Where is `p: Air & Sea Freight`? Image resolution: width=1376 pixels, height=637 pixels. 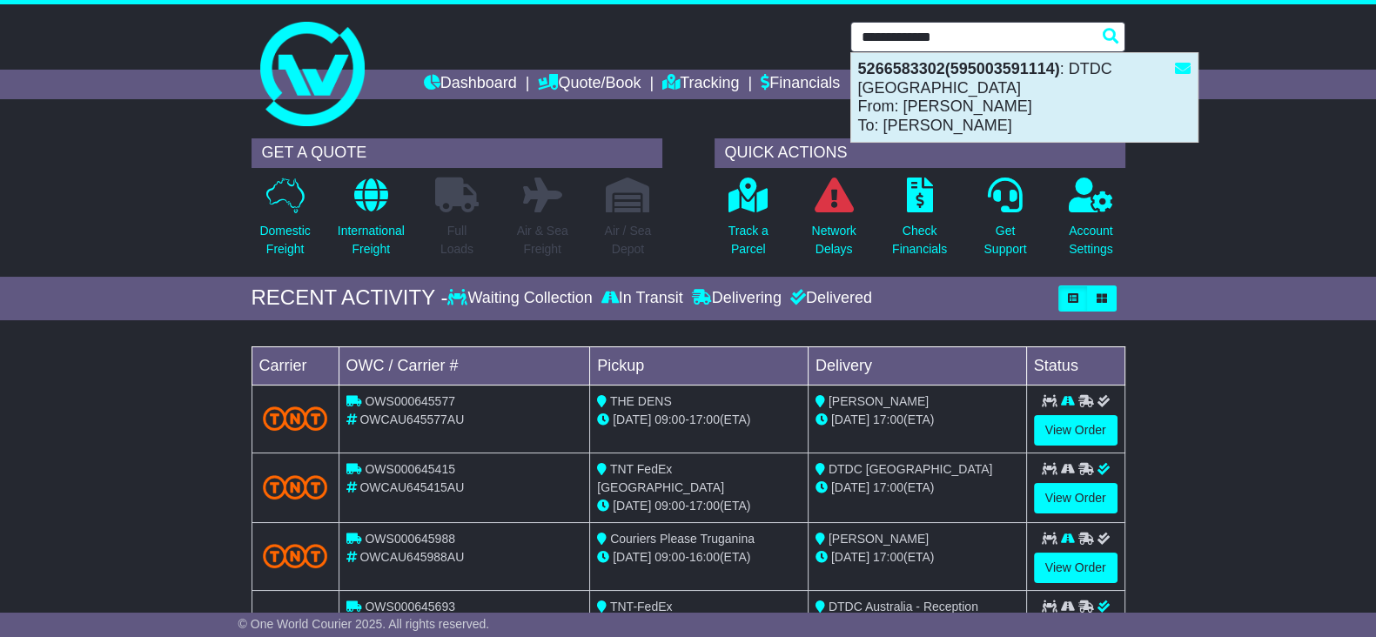
p: Air & Sea Freight is located at coordinates (542, 240).